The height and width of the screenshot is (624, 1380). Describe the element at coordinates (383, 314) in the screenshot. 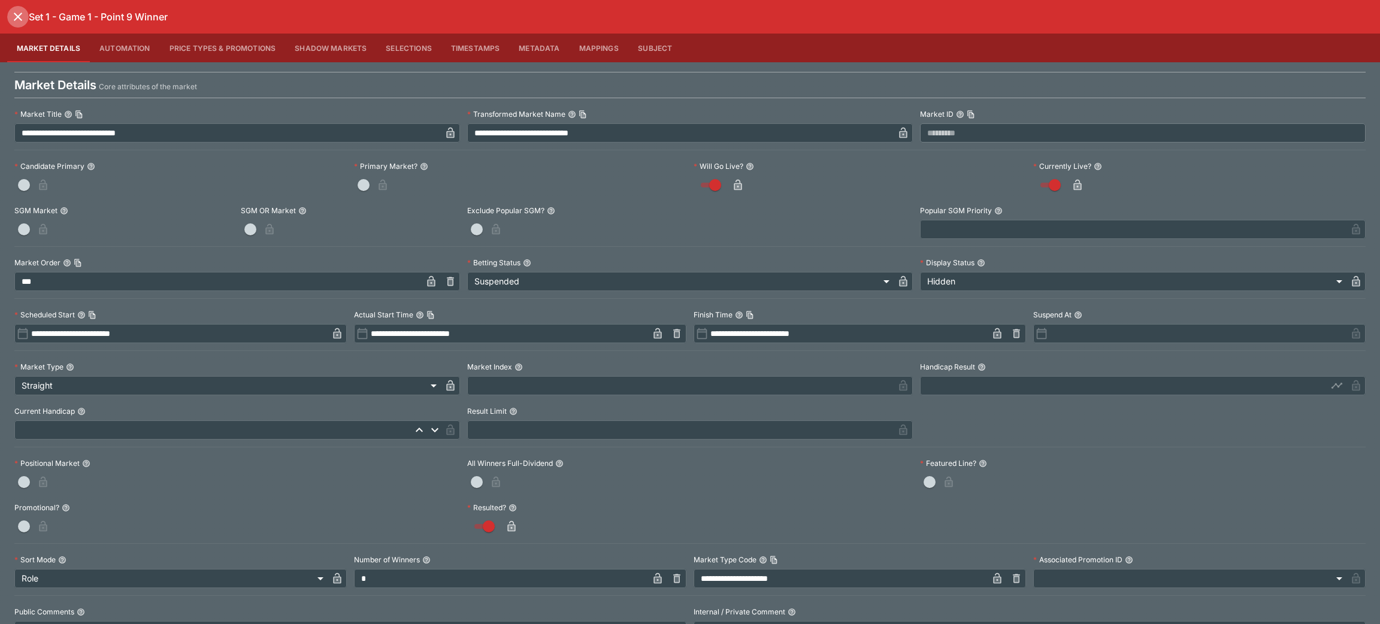

I see `p: Actual Start Time` at that location.